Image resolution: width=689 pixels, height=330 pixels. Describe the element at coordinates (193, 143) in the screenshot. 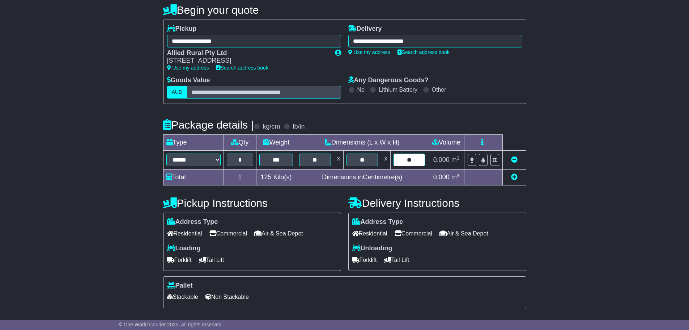

I see `td: Type` at that location.